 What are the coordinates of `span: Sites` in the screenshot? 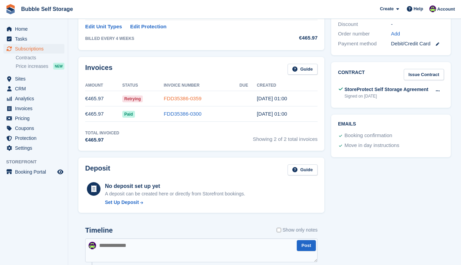 It's located at (35, 79).